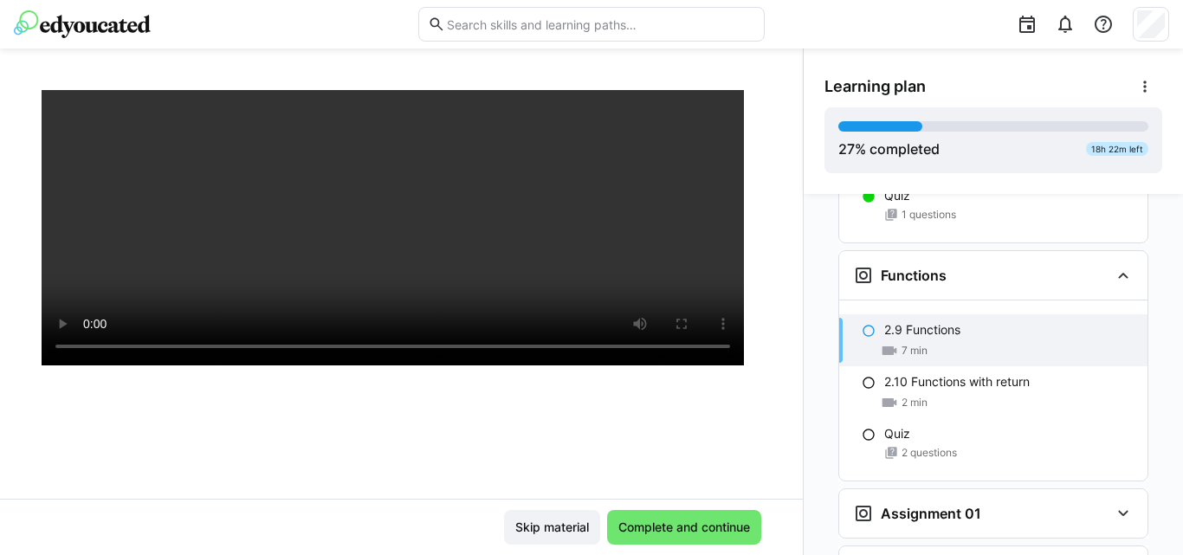 Image resolution: width=1183 pixels, height=555 pixels. What do you see at coordinates (846, 149) in the screenshot?
I see `span: 27` at bounding box center [846, 149].